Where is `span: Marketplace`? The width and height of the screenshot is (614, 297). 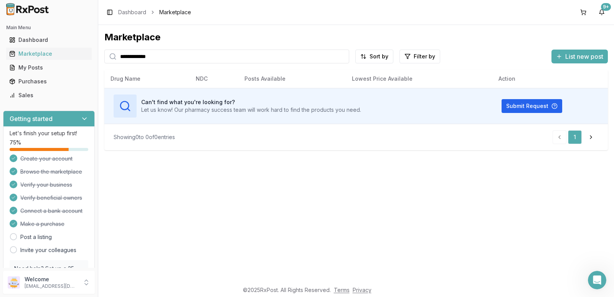 span: Marketplace is located at coordinates (175, 12).